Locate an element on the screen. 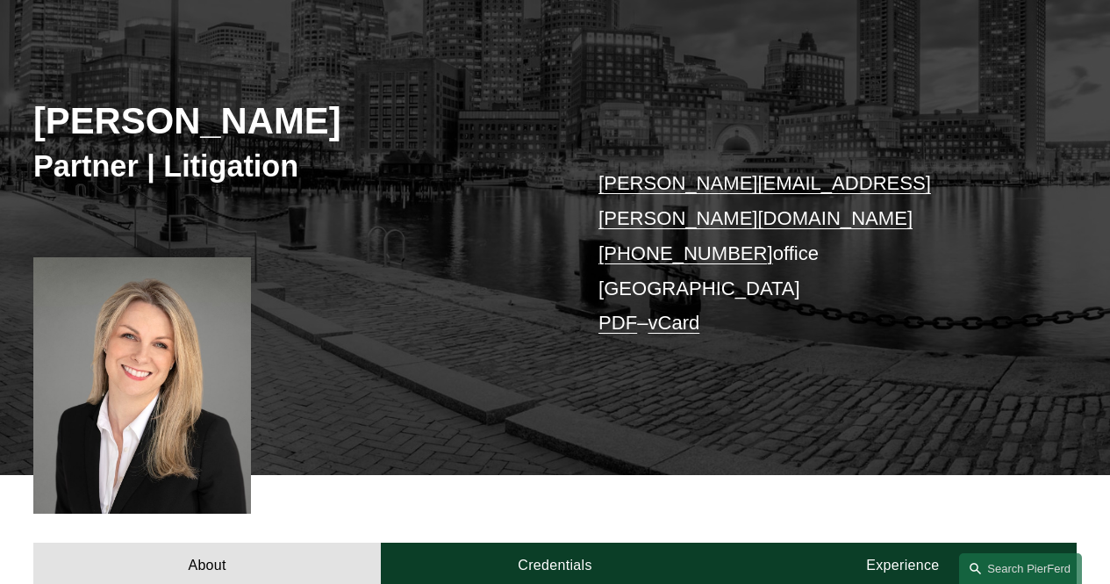 Image resolution: width=1110 pixels, height=584 pixels. a: PDF is located at coordinates (618, 322).